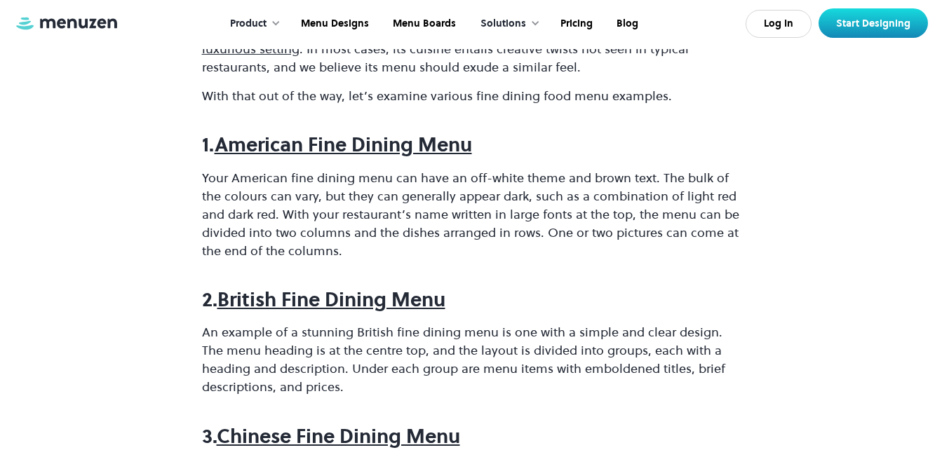 This screenshot has width=942, height=450. Describe the element at coordinates (208, 144) in the screenshot. I see `strong: 1.` at that location.